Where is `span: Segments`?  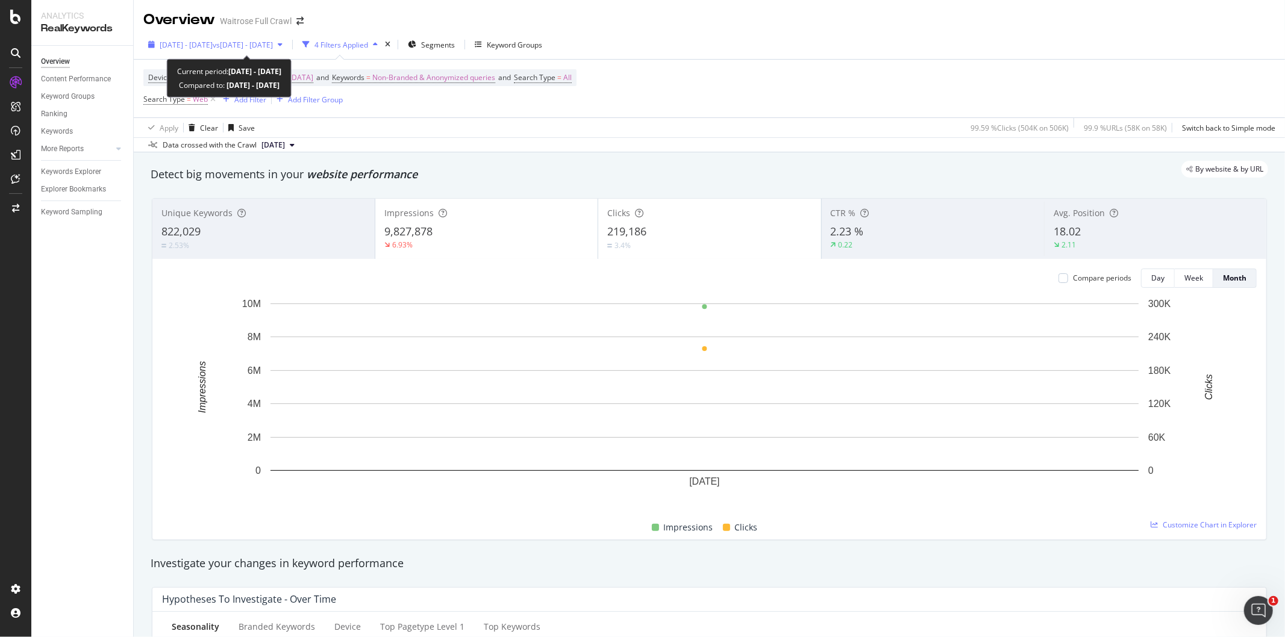 span: Segments is located at coordinates (438, 45).